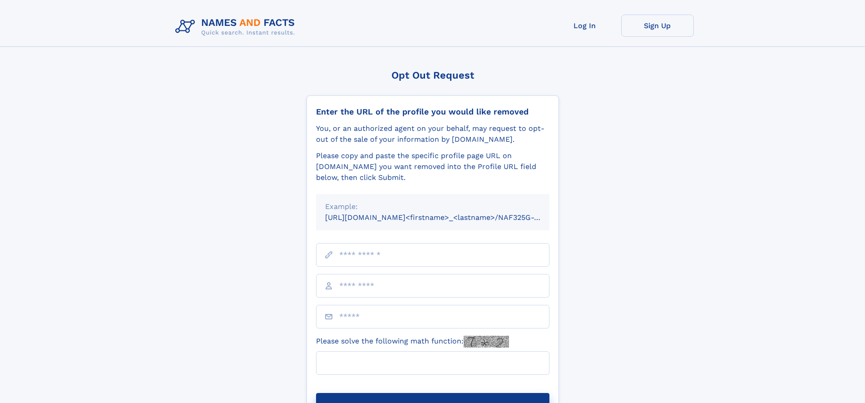 This screenshot has height=403, width=865. What do you see at coordinates (412, 341) in the screenshot?
I see `label: Please solve the following math function:` at bounding box center [412, 341].